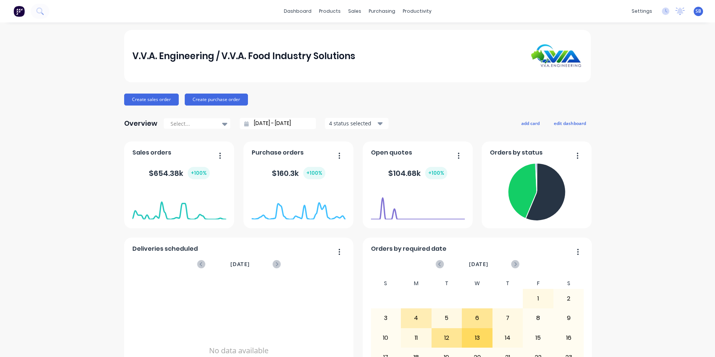  What do you see at coordinates (244, 56) in the screenshot?
I see `div: V.V.A. Engineering / V.V.A. Food Industry Solutions` at bounding box center [244, 56].